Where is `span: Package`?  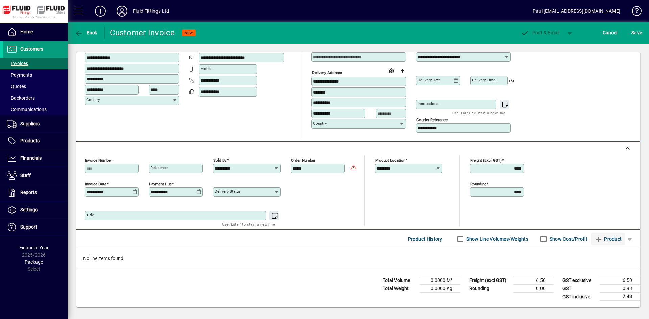 span: Package is located at coordinates (34, 262).